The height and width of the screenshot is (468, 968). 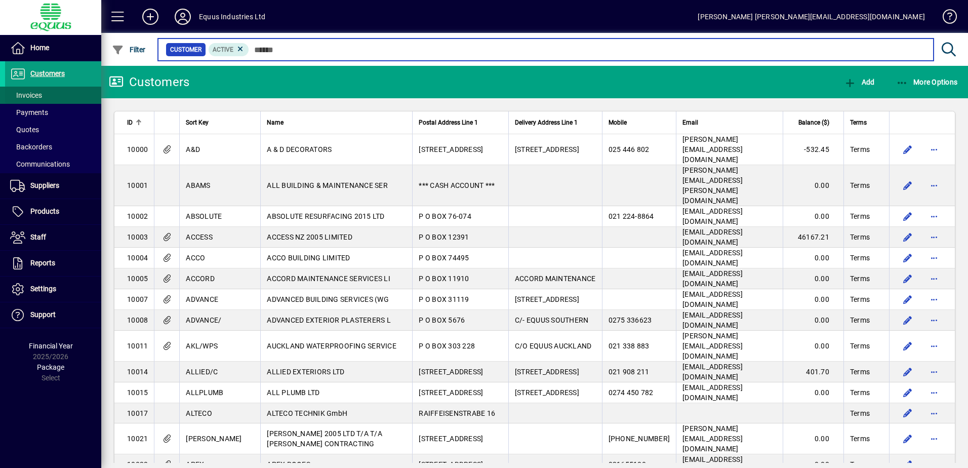 I want to click on span: 10003, so click(x=137, y=237).